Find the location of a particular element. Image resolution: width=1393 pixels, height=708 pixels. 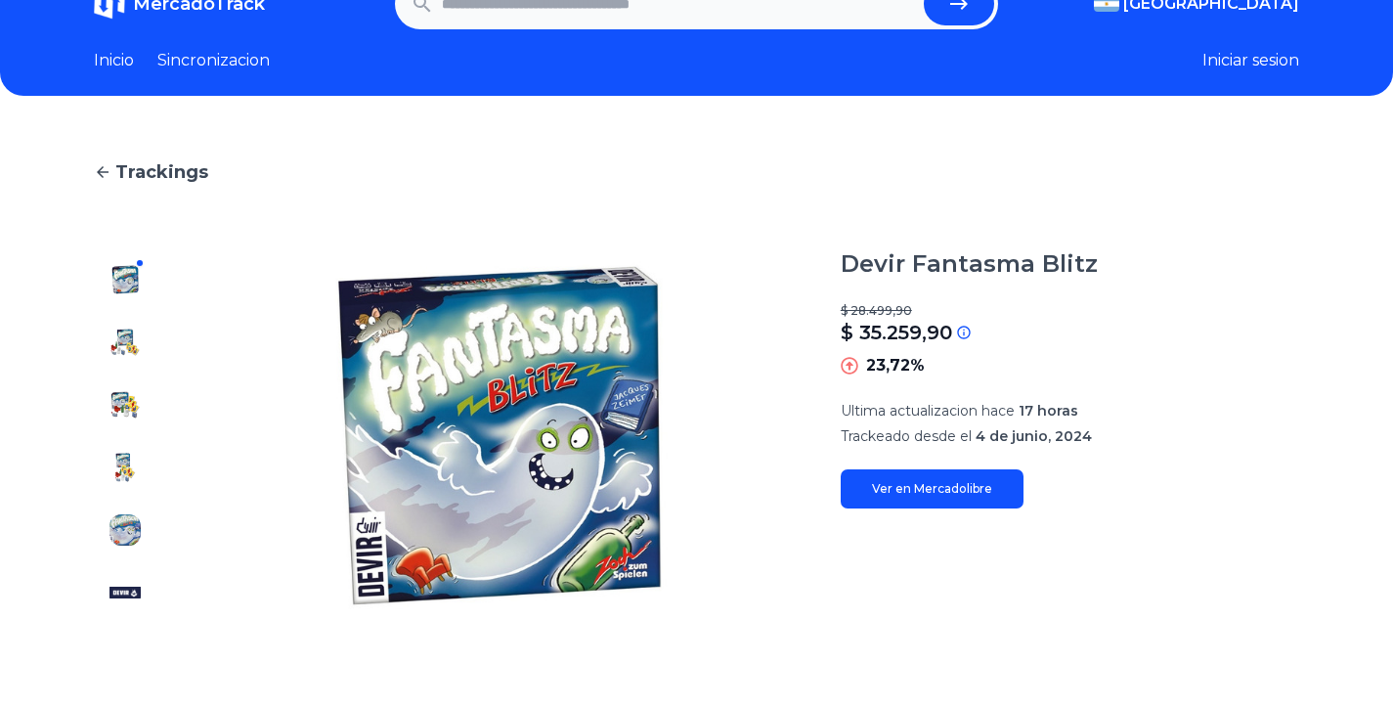

p: 23,72% is located at coordinates (895, 366).